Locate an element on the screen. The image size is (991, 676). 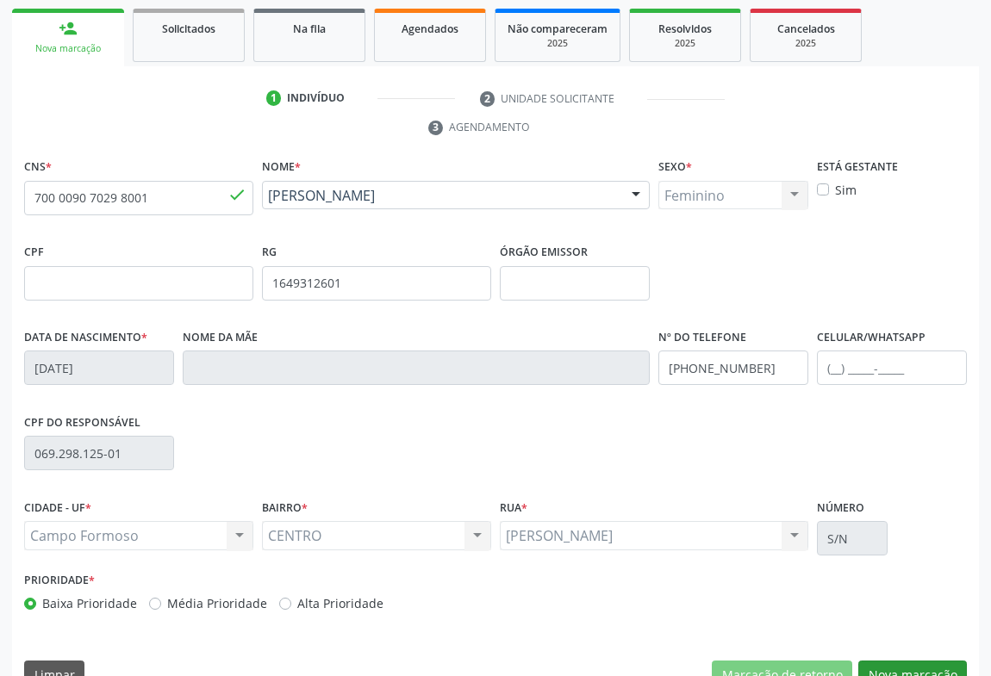
span: Cancelados is located at coordinates (806, 28).